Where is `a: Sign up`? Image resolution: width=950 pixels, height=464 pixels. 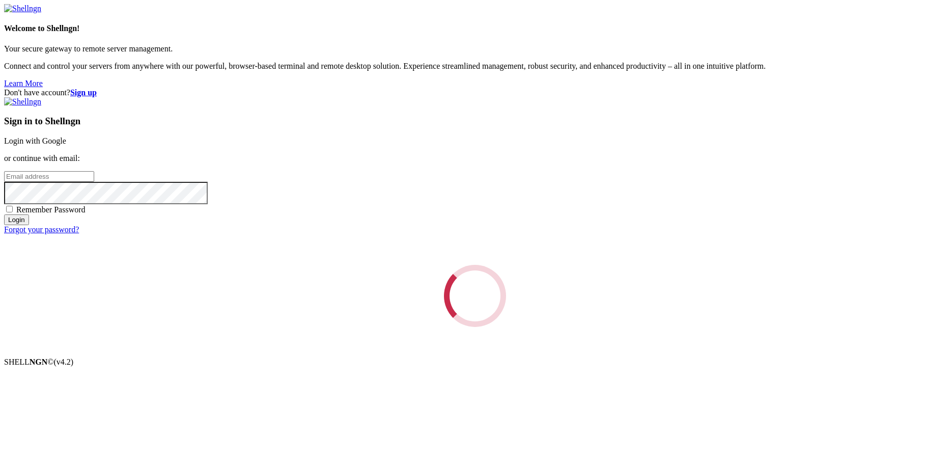 a: Sign up is located at coordinates (83, 92).